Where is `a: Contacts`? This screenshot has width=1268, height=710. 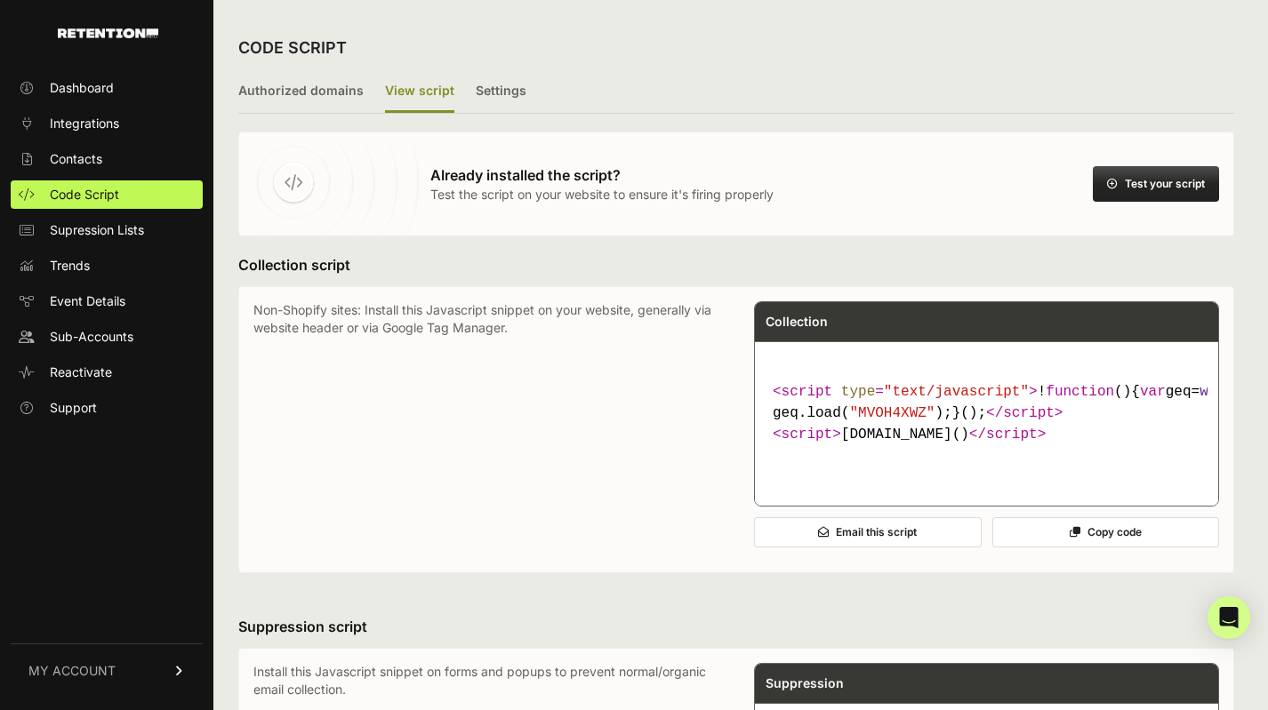
a: Contacts is located at coordinates (107, 159).